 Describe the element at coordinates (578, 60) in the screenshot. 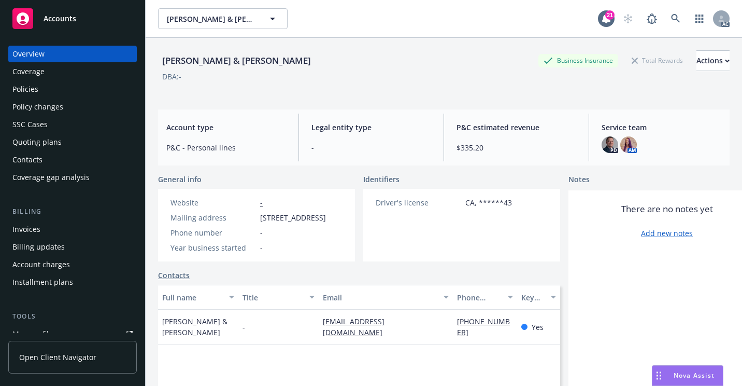

I see `div: Business Insurance` at that location.